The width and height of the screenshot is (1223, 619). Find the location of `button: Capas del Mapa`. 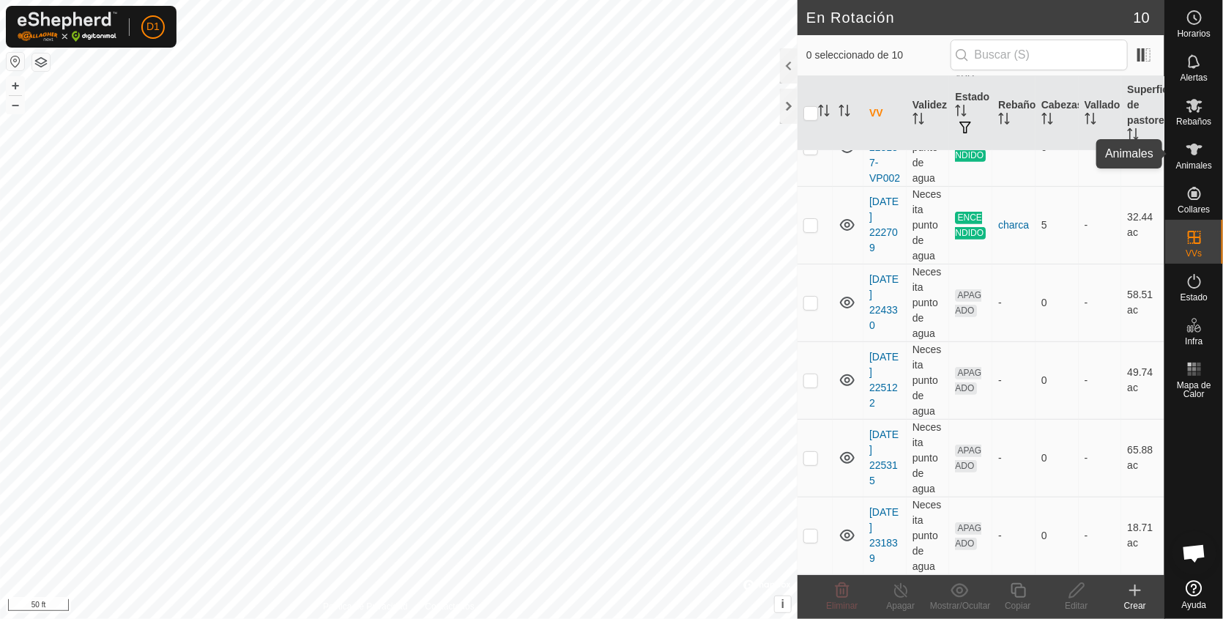

button: Capas del Mapa is located at coordinates (41, 62).